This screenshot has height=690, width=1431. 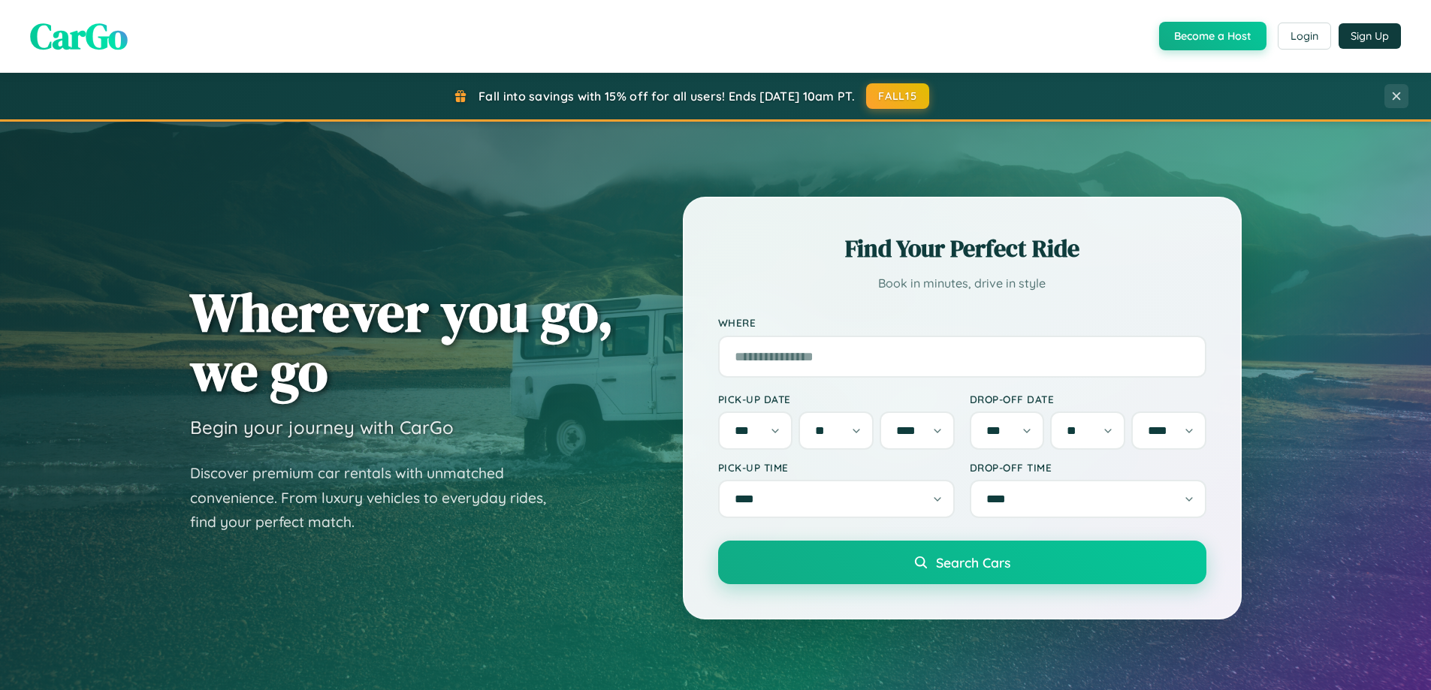 What do you see at coordinates (836, 467) in the screenshot?
I see `label: Pick-up Time` at bounding box center [836, 467].